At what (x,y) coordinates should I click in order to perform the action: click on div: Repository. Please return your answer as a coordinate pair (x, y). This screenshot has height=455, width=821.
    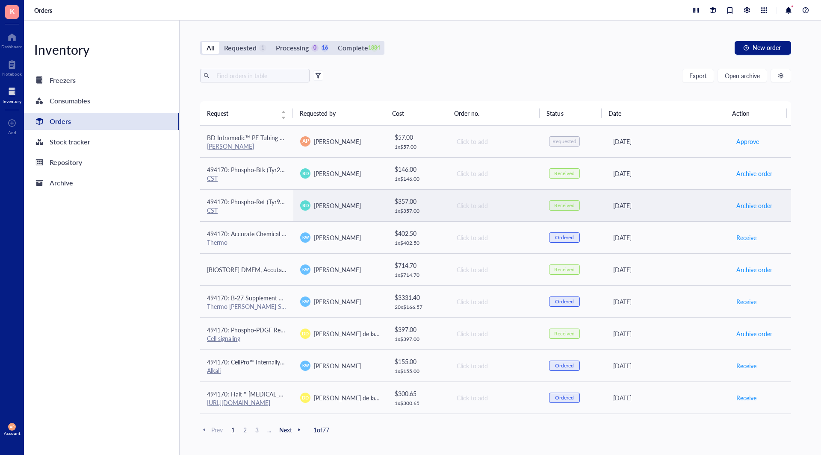
    Looking at the image, I should click on (66, 162).